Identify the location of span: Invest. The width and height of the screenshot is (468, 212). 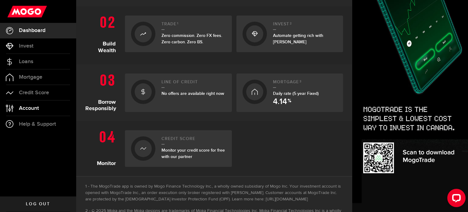
(26, 46).